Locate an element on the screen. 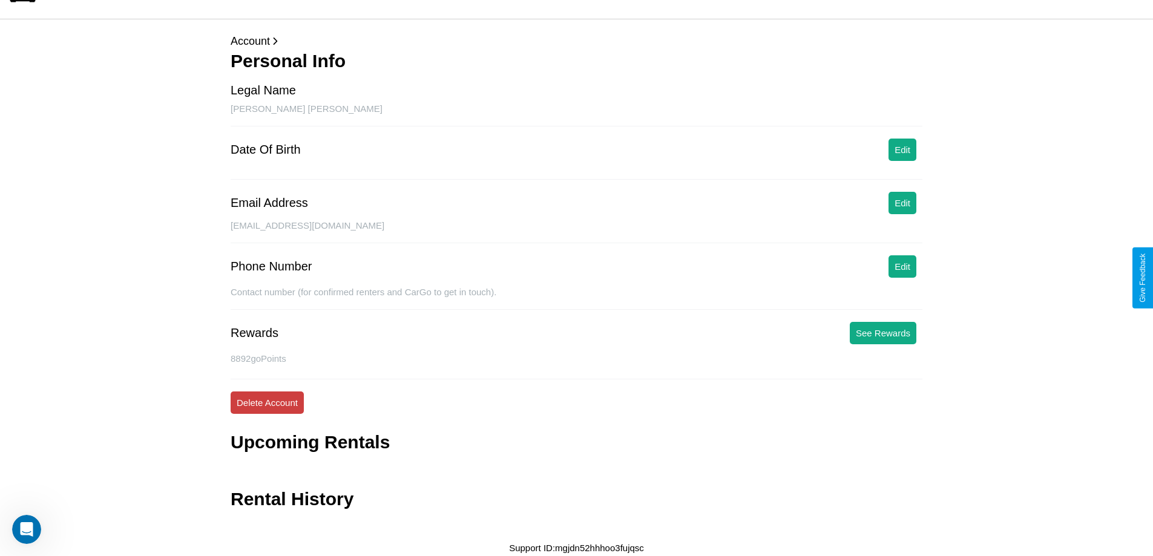 This screenshot has height=556, width=1153. div: Give Feedback is located at coordinates (1143, 278).